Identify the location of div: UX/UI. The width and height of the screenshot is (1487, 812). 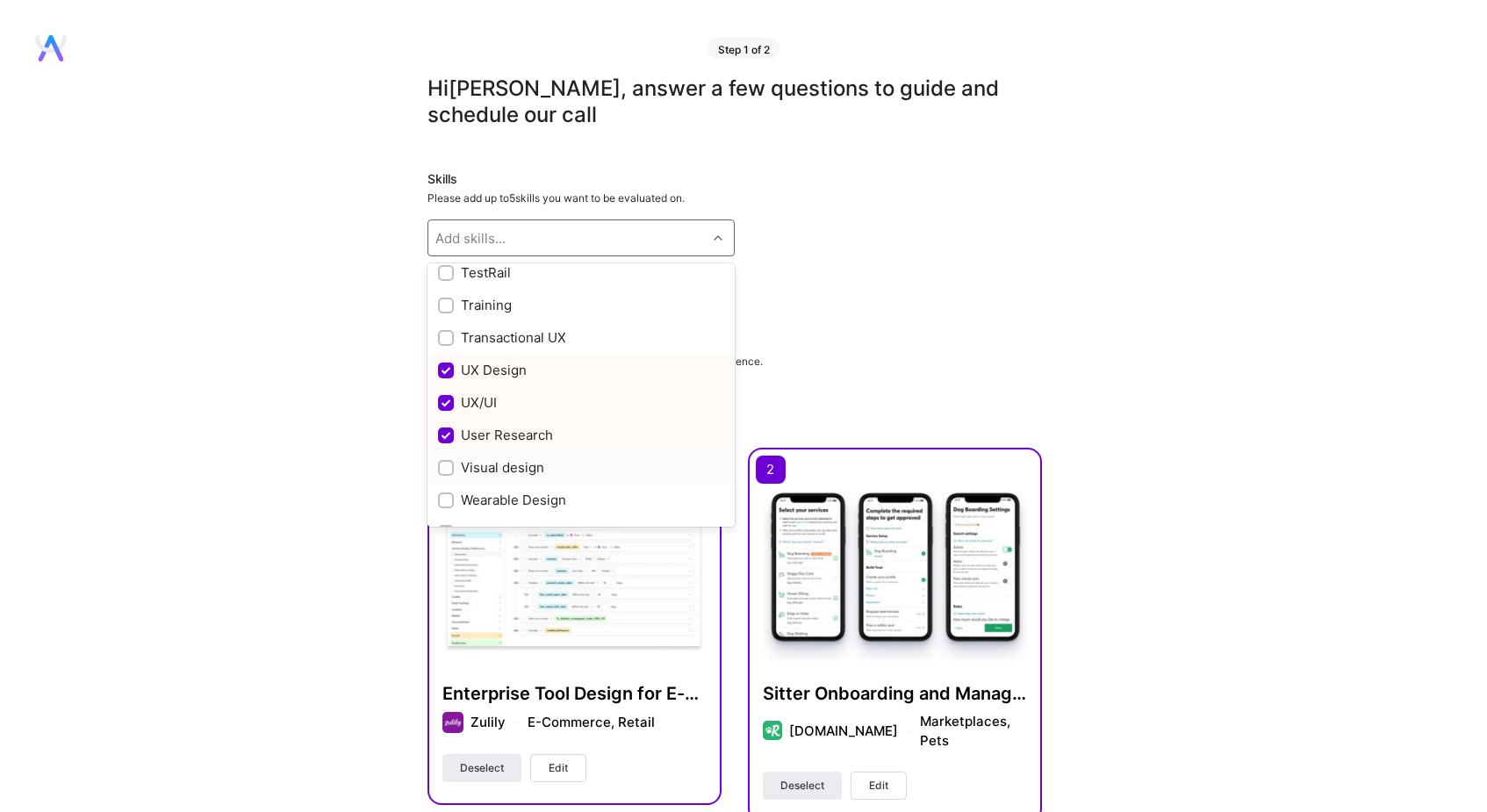
(581, 402).